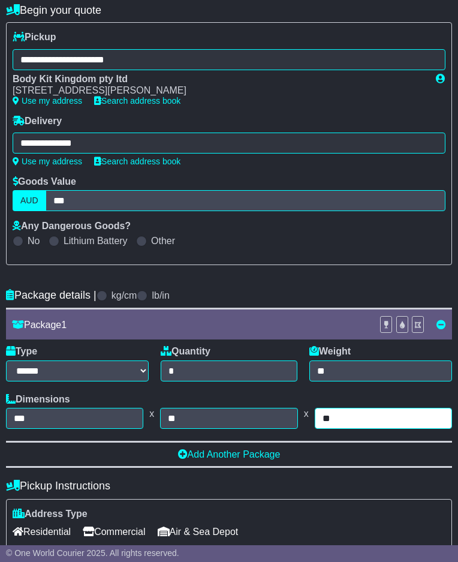 Image resolution: width=458 pixels, height=562 pixels. I want to click on label: Pickup, so click(34, 37).